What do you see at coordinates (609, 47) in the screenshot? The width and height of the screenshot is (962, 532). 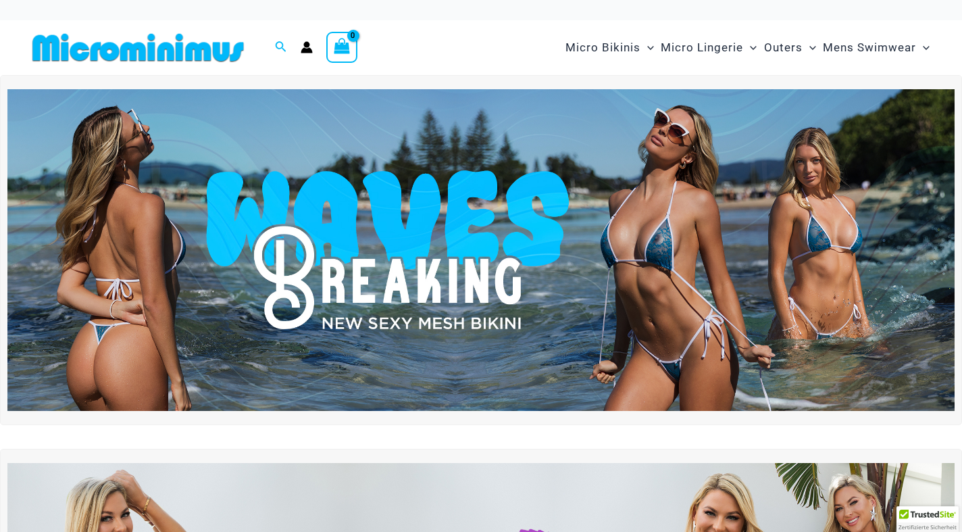 I see `a: Micro BikinisMenu ToggleMenu Toggle` at bounding box center [609, 47].